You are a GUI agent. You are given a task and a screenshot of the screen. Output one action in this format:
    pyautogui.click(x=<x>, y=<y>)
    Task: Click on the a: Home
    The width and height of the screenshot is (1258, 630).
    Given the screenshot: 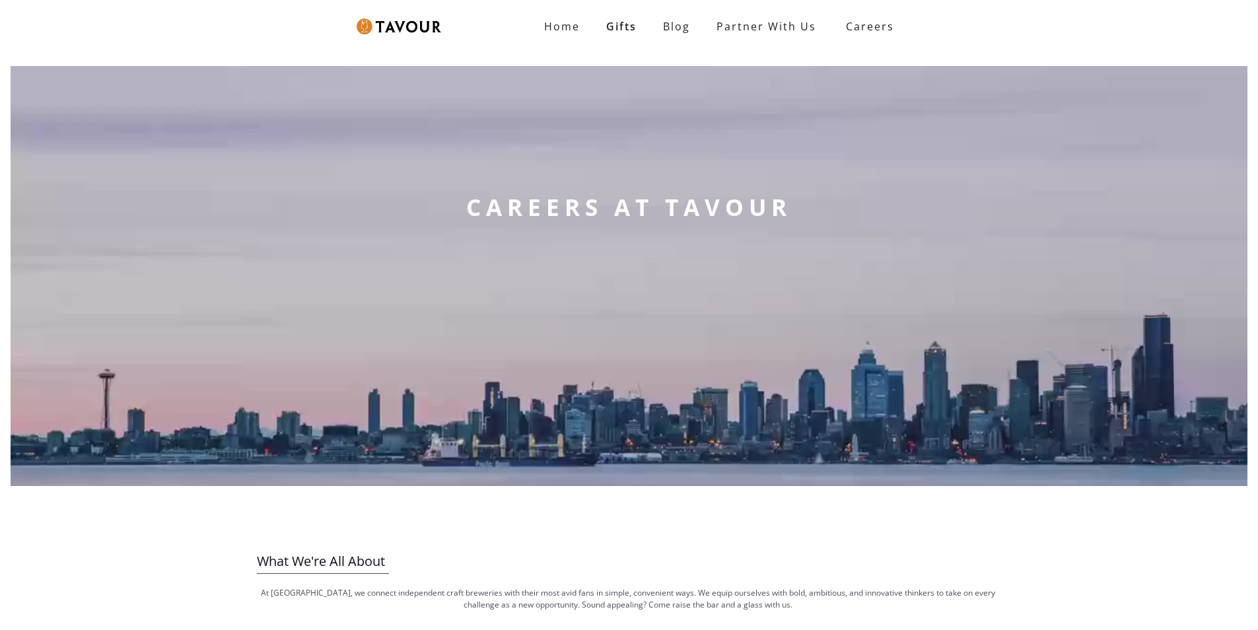 What is the action you would take?
    pyautogui.click(x=562, y=26)
    